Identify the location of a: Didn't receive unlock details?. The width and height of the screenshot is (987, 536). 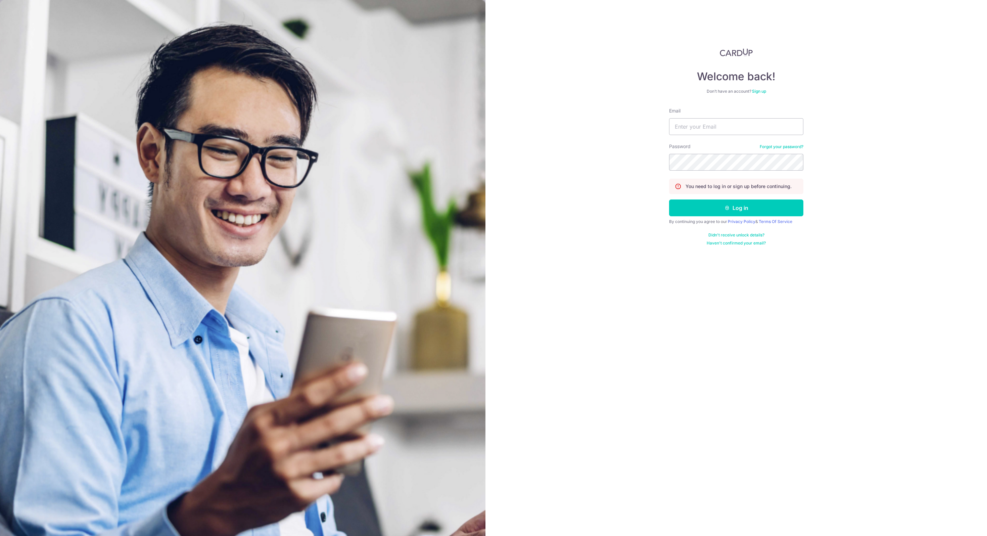
(736, 235).